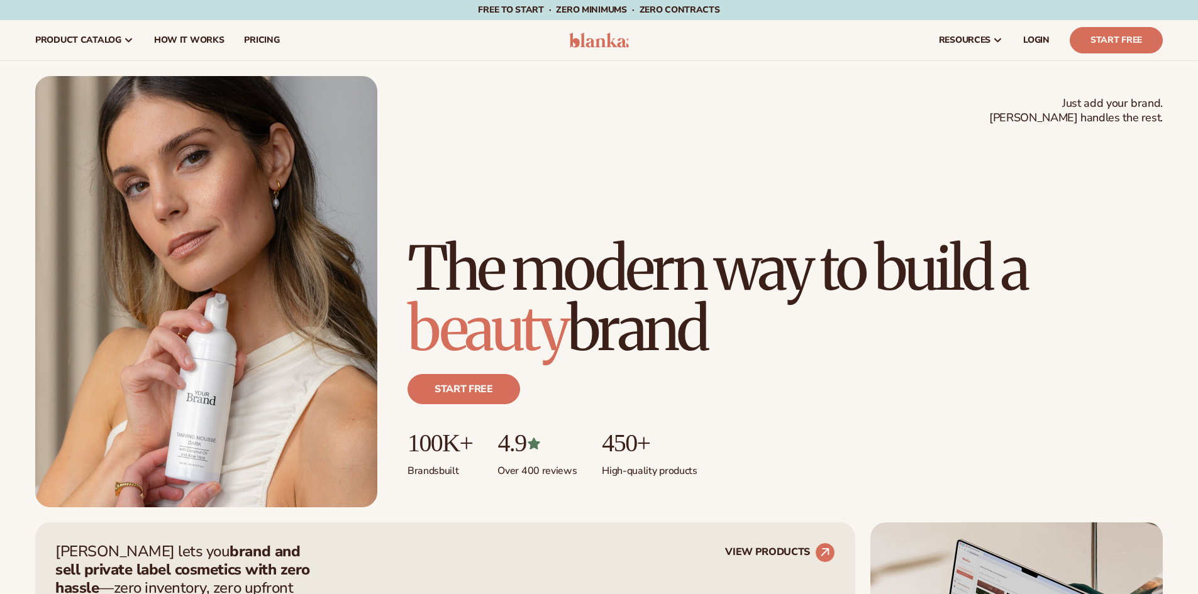  What do you see at coordinates (537, 467) in the screenshot?
I see `p: Over 400 reviews` at bounding box center [537, 467].